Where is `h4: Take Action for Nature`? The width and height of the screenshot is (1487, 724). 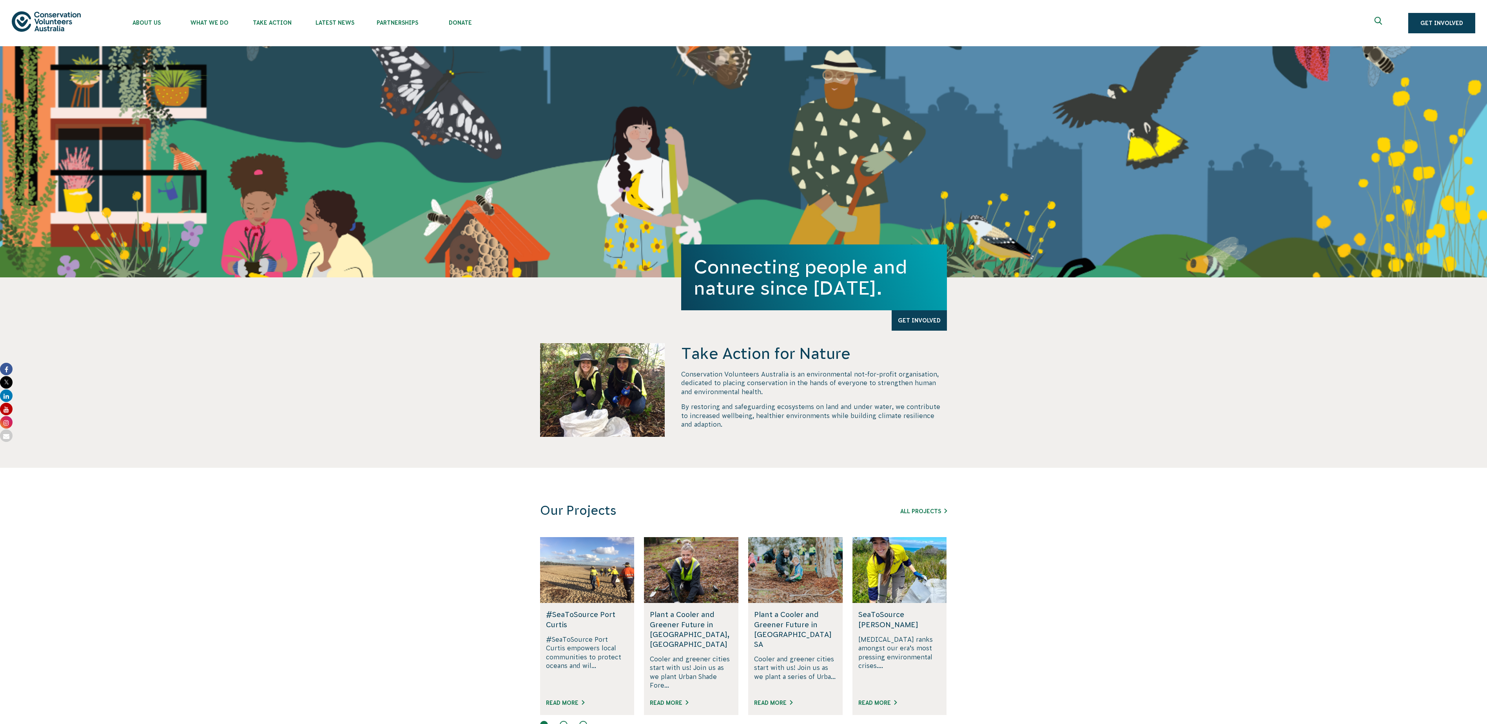 h4: Take Action for Nature is located at coordinates (814, 354).